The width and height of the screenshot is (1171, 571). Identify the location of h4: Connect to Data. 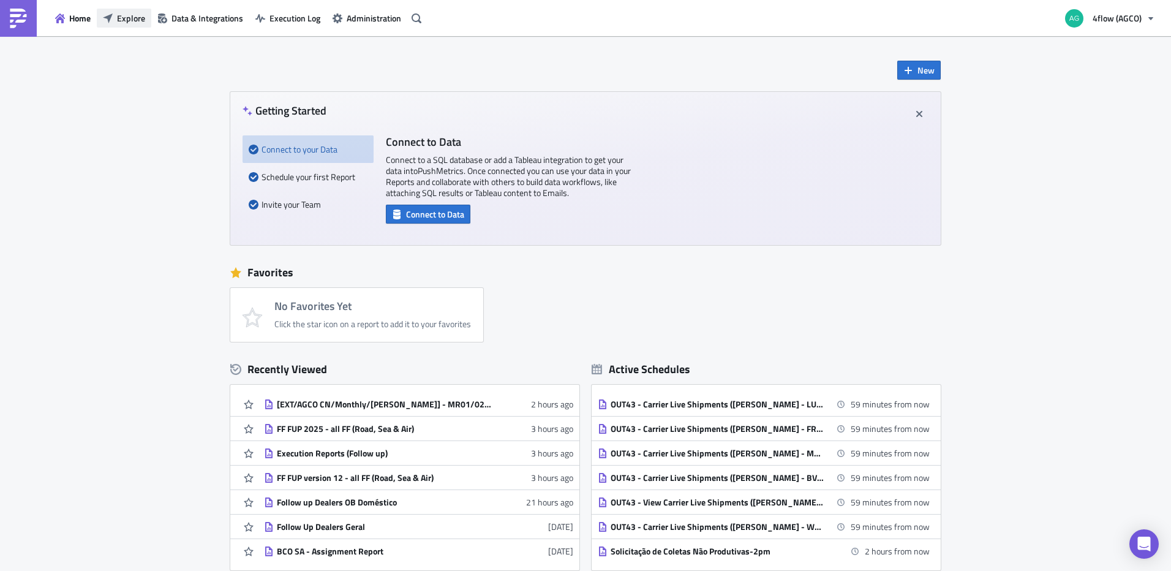
(508, 142).